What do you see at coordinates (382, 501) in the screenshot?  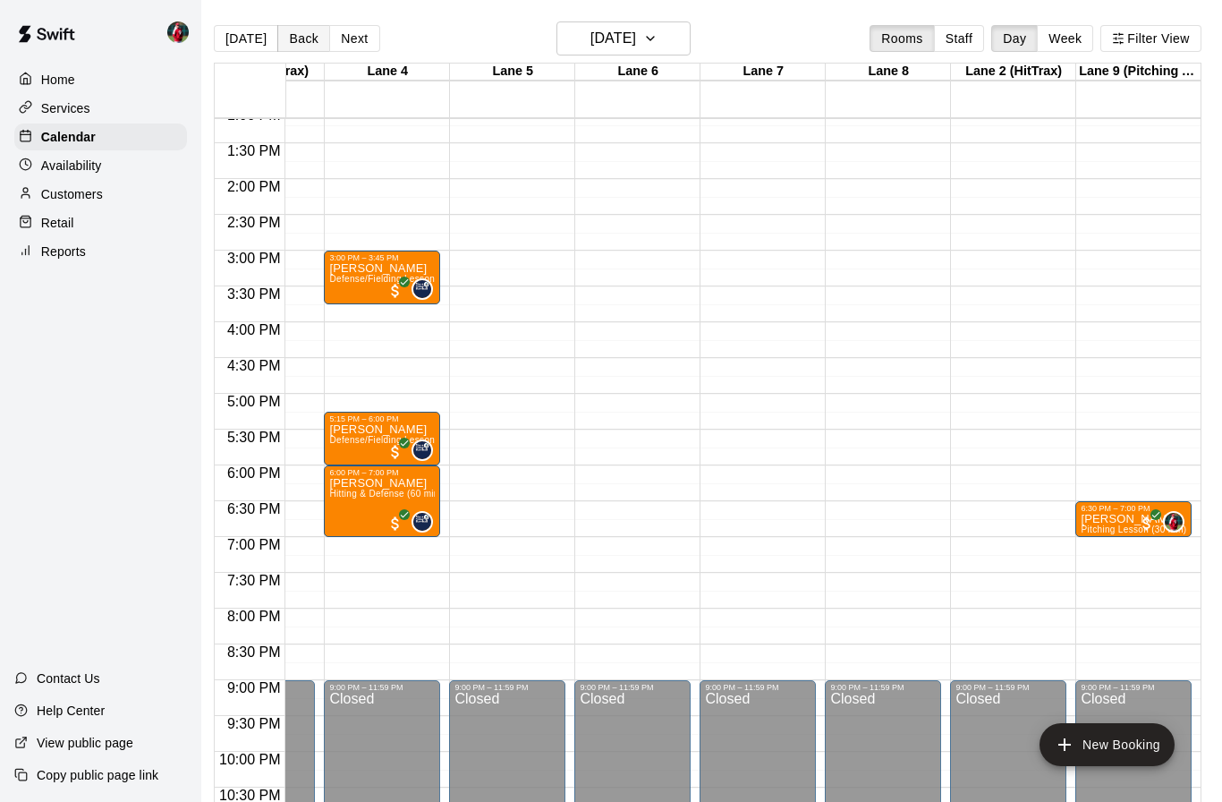 I see `div: 6:00 PM – 7:00 PM: KATELYN DAWSON` at bounding box center [382, 501].